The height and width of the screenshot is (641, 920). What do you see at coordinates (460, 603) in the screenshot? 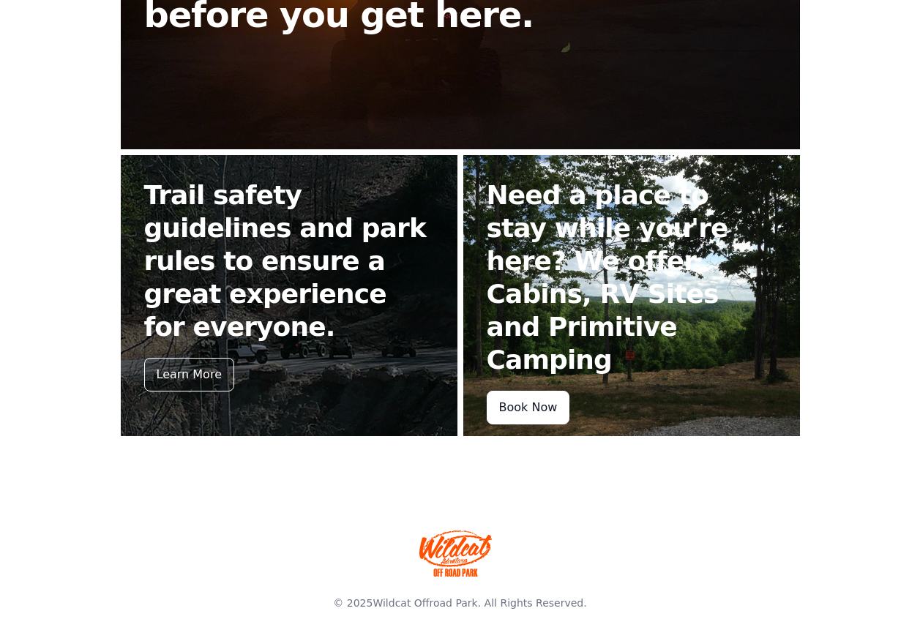
I see `span: © 2025 . All Rights Reserved.` at bounding box center [460, 603].